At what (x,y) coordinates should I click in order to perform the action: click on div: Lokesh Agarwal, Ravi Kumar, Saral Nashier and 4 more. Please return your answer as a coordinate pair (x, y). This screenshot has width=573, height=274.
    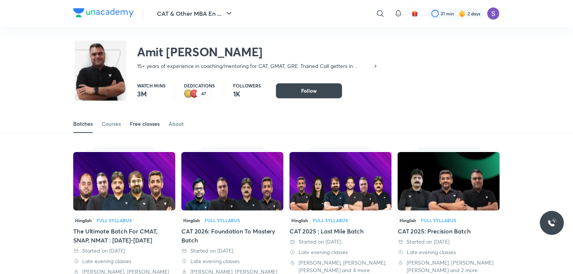
    Looking at the image, I should click on (341, 267).